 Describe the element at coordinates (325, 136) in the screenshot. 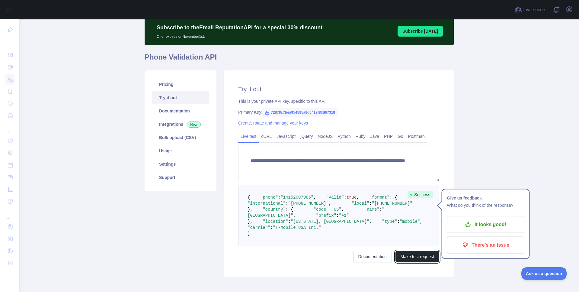

I see `a: NodeJS` at that location.